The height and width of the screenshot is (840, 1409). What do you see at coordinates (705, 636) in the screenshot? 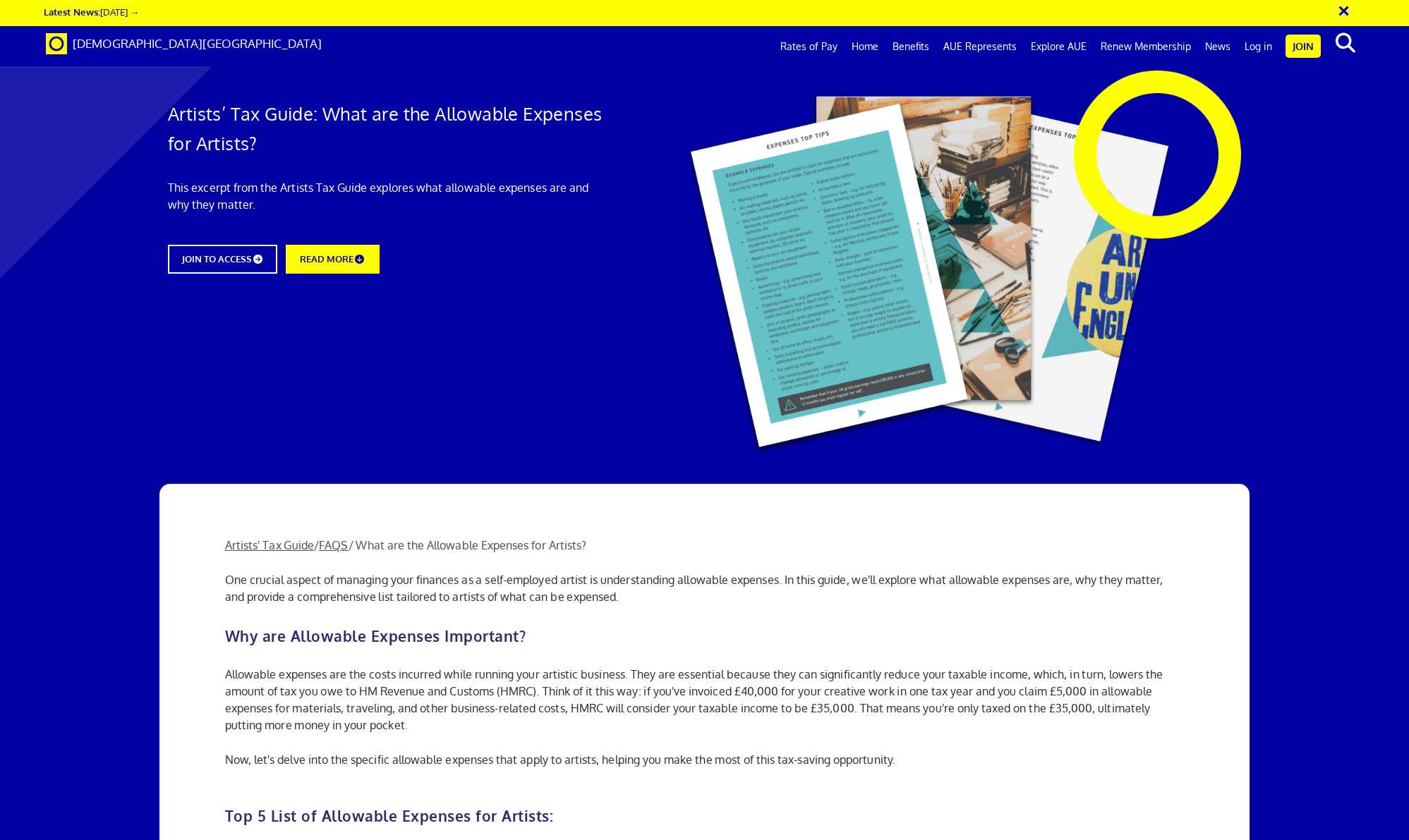
I see `h2: Why are Allowable Expenses Important?` at bounding box center [705, 636].